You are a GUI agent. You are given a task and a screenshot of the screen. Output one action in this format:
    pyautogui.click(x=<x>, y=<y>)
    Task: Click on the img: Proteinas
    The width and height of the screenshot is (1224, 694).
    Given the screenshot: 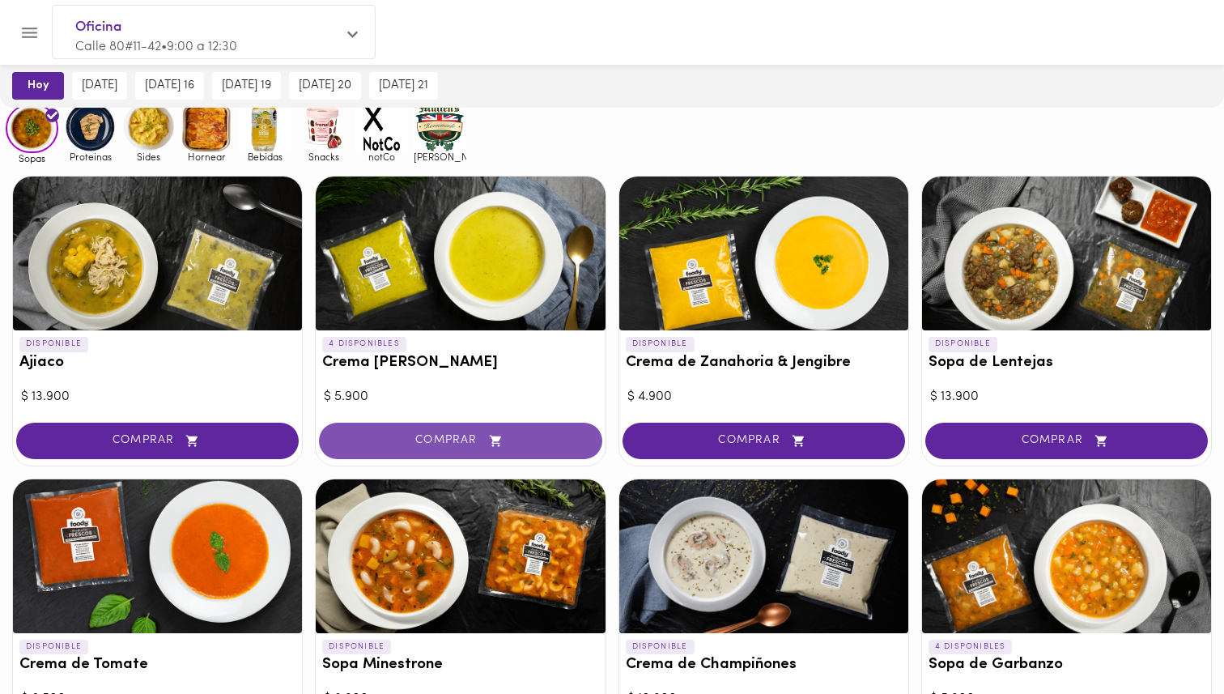 What is the action you would take?
    pyautogui.click(x=90, y=126)
    